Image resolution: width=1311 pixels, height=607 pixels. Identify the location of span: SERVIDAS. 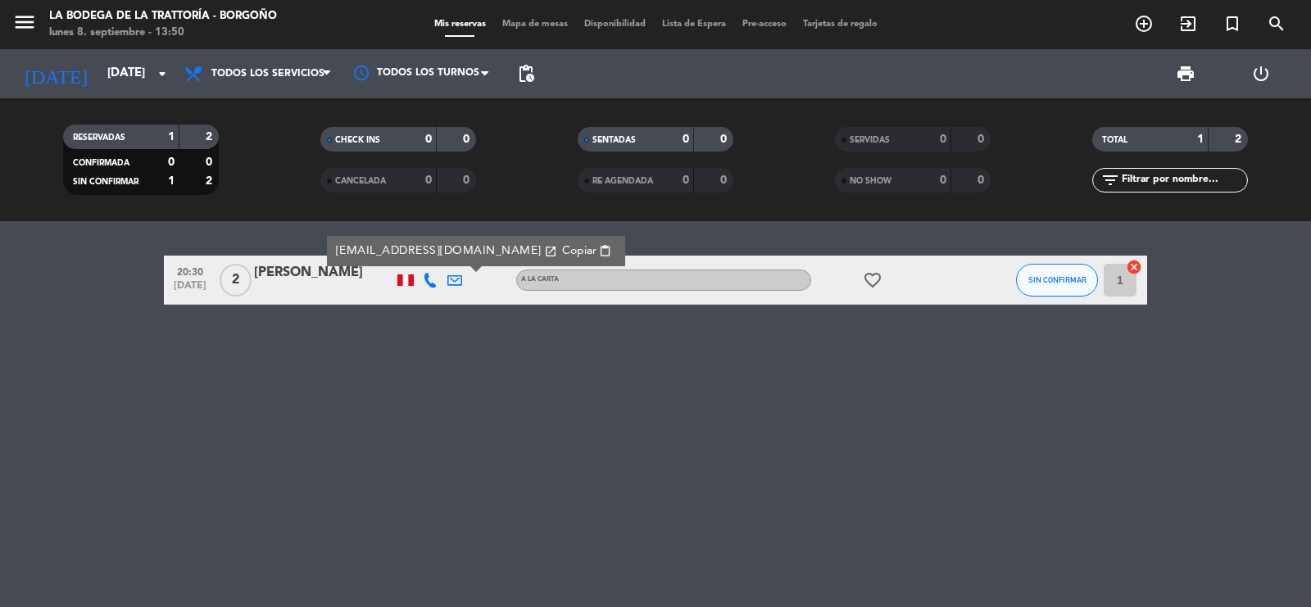
(869, 140).